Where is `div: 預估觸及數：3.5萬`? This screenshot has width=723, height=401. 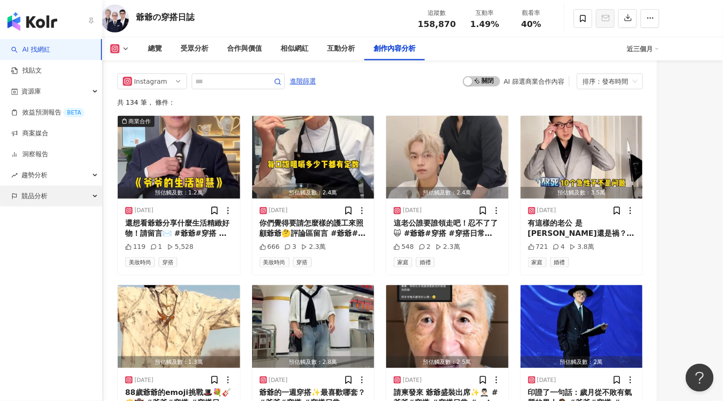 div: 預估觸及數：3.5萬 is located at coordinates (582, 193).